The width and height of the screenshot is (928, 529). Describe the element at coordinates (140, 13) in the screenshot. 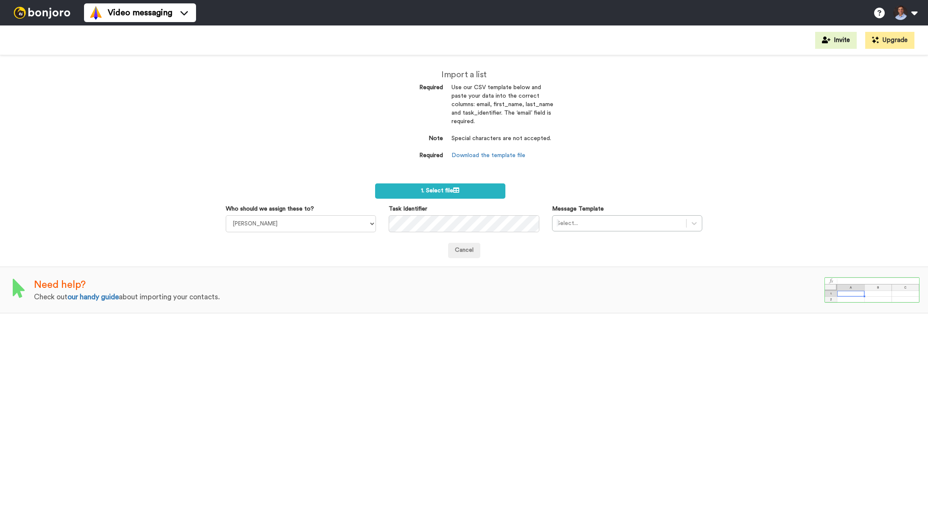

I see `span: Video messaging` at that location.